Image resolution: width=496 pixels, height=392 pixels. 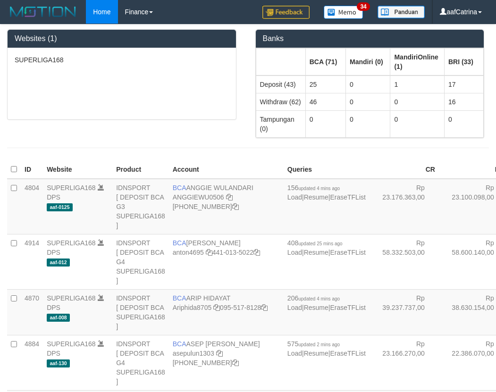 I want to click on th: CR, so click(x=404, y=169).